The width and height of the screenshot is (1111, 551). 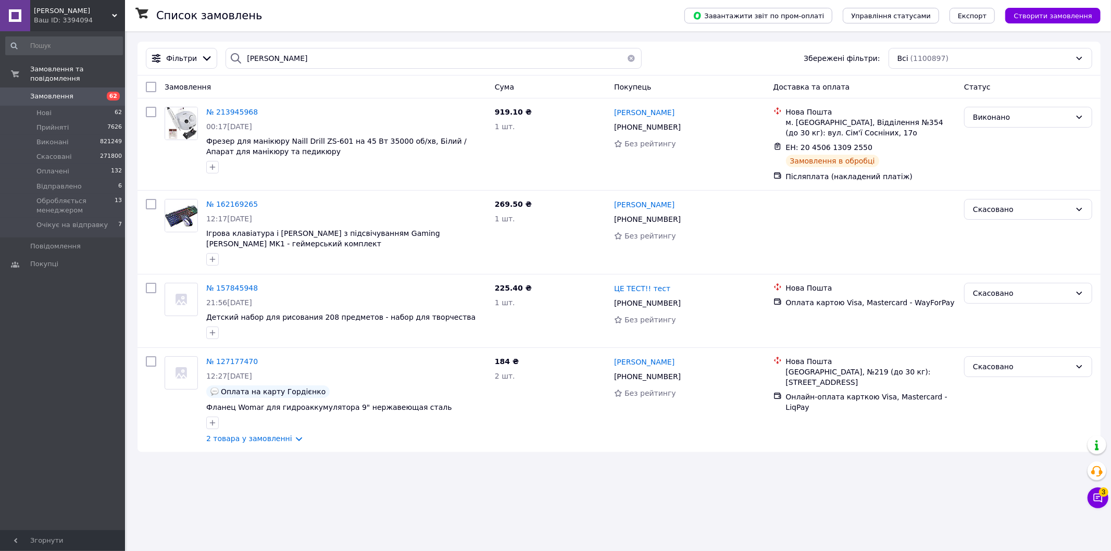 I want to click on span: 225.40 ₴, so click(x=513, y=288).